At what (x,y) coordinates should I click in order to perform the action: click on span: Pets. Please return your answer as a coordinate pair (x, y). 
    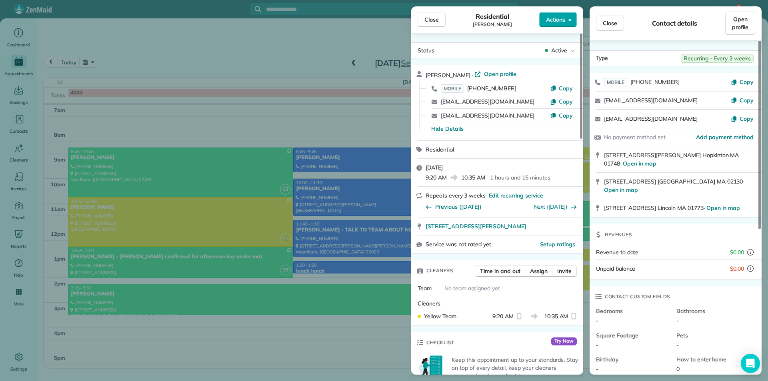
    Looking at the image, I should click on (713, 336).